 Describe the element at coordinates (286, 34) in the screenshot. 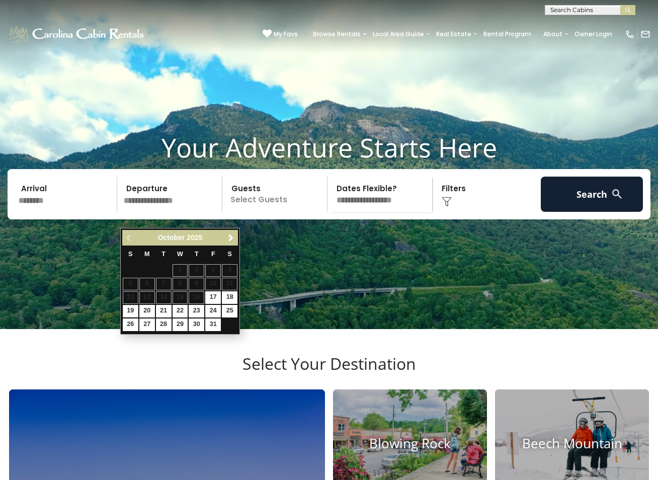

I see `span: My Favs` at that location.